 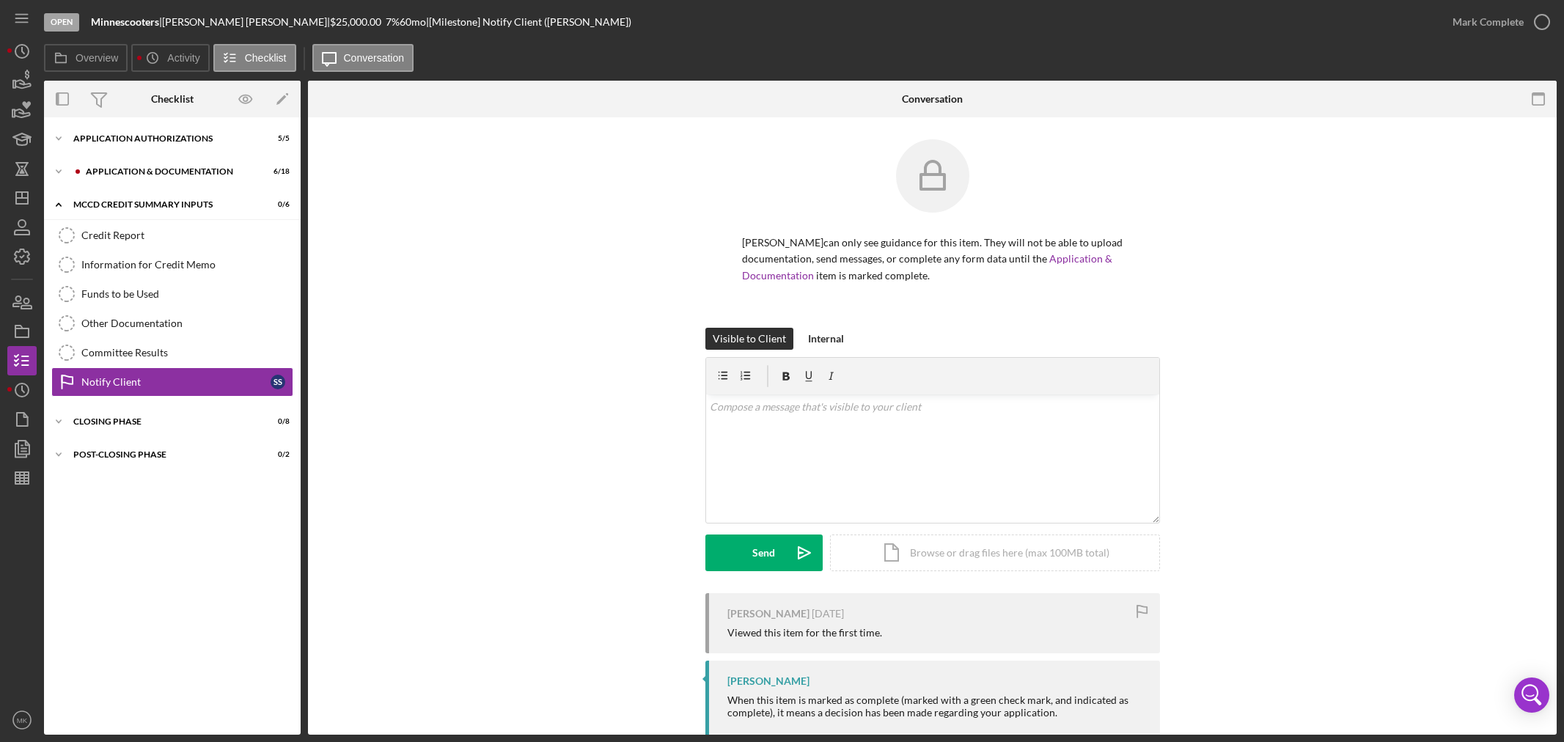 What do you see at coordinates (358, 22) in the screenshot?
I see `div: $25,000.00` at bounding box center [358, 22].